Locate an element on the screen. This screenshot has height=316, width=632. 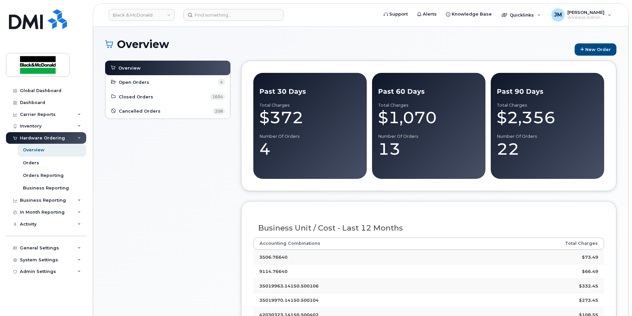
span: 208 is located at coordinates (219, 111).